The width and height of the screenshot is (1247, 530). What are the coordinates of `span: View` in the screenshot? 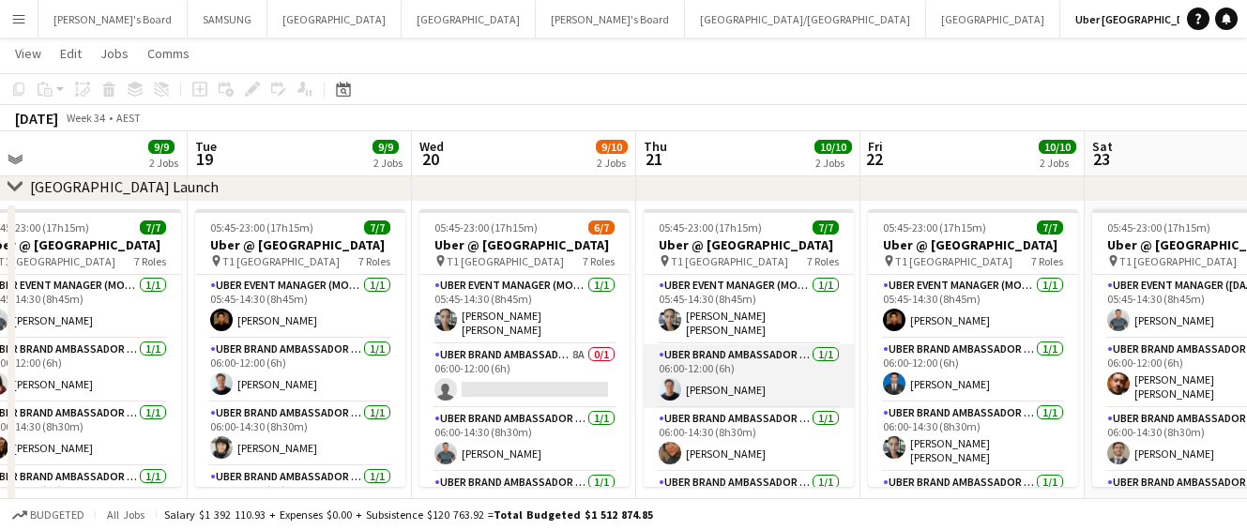 It's located at (28, 54).